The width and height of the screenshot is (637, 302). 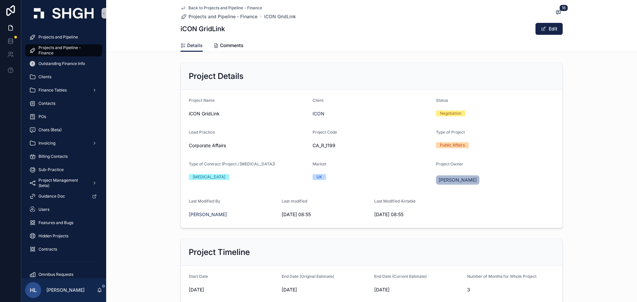 What do you see at coordinates (33, 290) in the screenshot?
I see `span: HL` at bounding box center [33, 290].